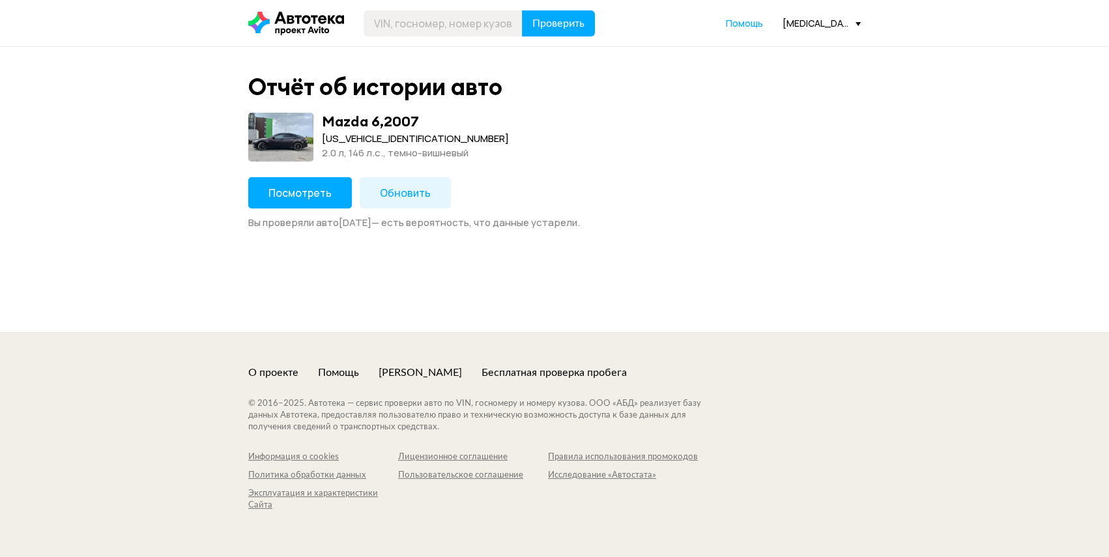  Describe the element at coordinates (273, 373) in the screenshot. I see `a: О проекте` at that location.